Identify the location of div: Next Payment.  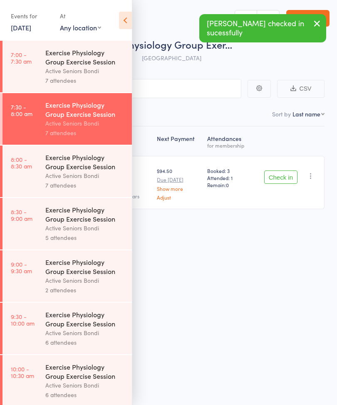
(179, 141).